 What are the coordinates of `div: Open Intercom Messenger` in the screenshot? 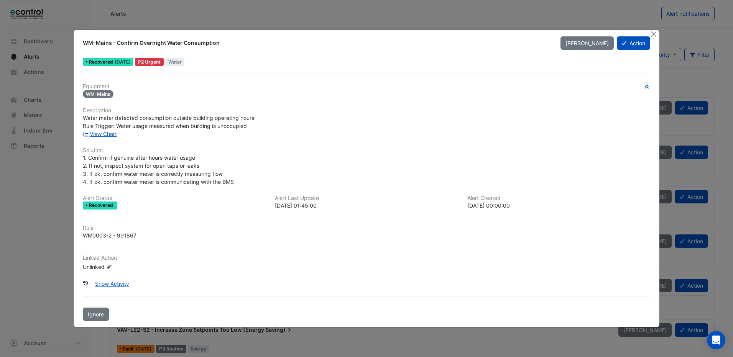 It's located at (717, 341).